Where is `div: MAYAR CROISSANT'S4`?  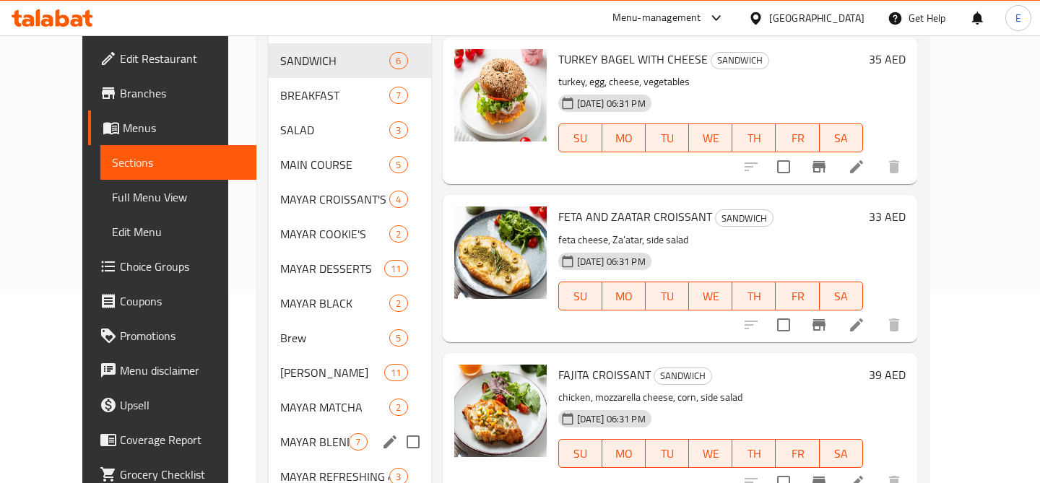
div: MAYAR CROISSANT'S4 is located at coordinates (349, 199).